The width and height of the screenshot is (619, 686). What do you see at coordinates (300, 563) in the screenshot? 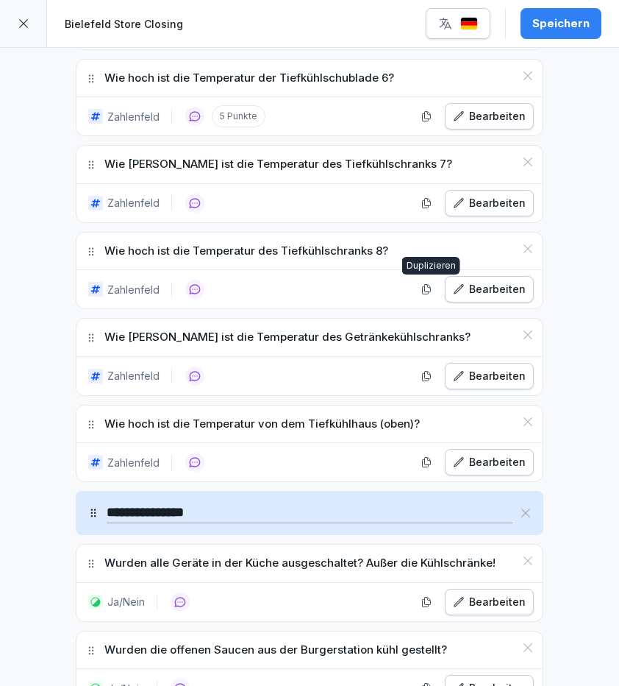
I see `p: Wurden alle Geräte in der Küche ausgeschaltet? Außer die Kühlschränke!` at bounding box center [300, 563].